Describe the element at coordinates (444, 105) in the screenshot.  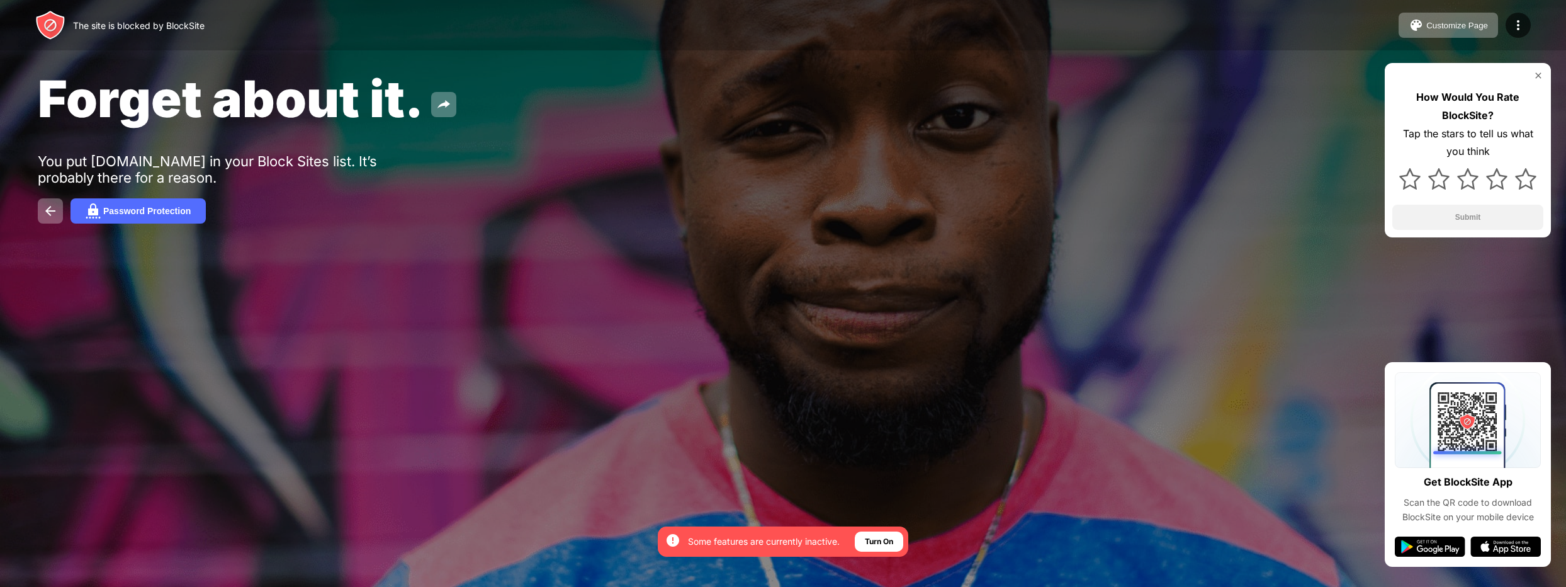
I see `img: share.svg` at that location.